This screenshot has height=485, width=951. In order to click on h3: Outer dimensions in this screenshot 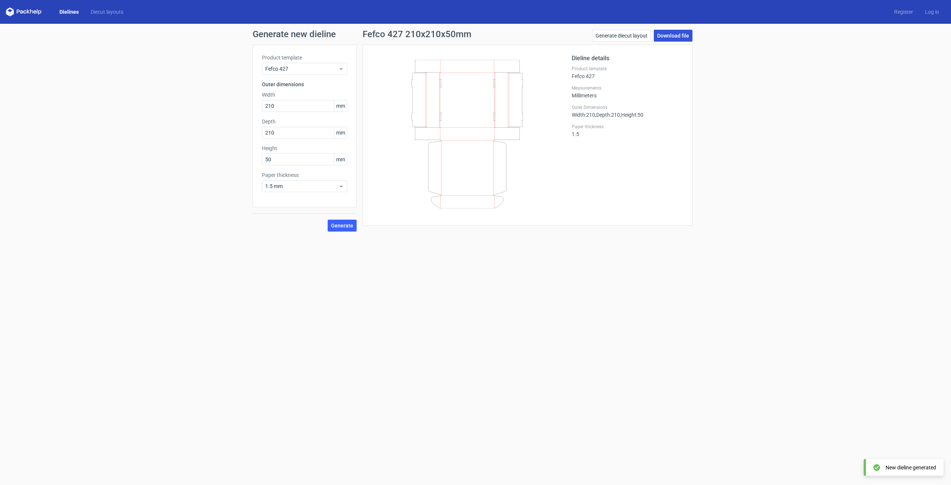, I will do `click(305, 84)`.